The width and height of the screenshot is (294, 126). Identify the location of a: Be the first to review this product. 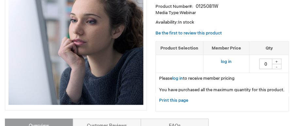
(189, 33).